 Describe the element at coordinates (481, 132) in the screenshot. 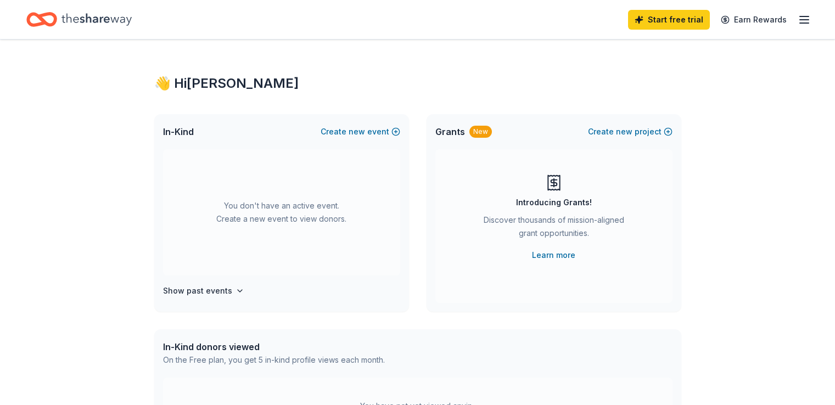

I see `div: New` at that location.